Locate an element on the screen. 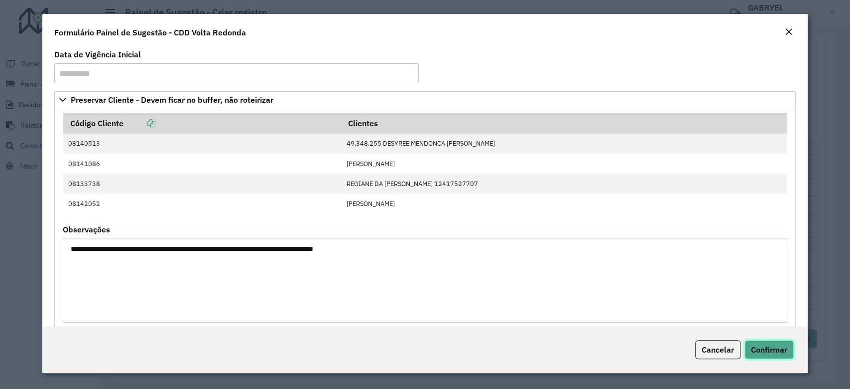 The height and width of the screenshot is (389, 850). em: Fechar is located at coordinates (789, 32).